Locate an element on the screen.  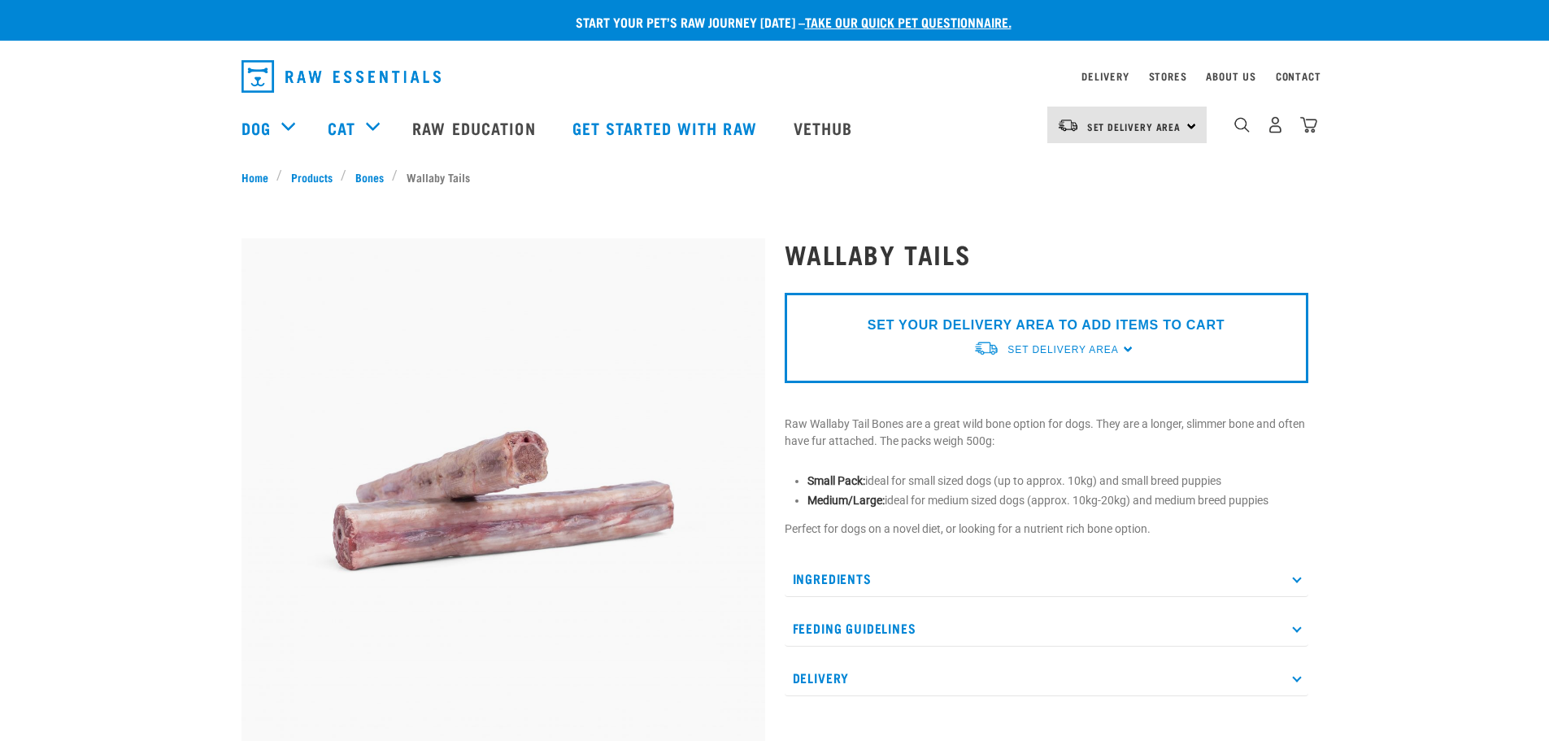
strong: Small Pack: is located at coordinates (836, 481).